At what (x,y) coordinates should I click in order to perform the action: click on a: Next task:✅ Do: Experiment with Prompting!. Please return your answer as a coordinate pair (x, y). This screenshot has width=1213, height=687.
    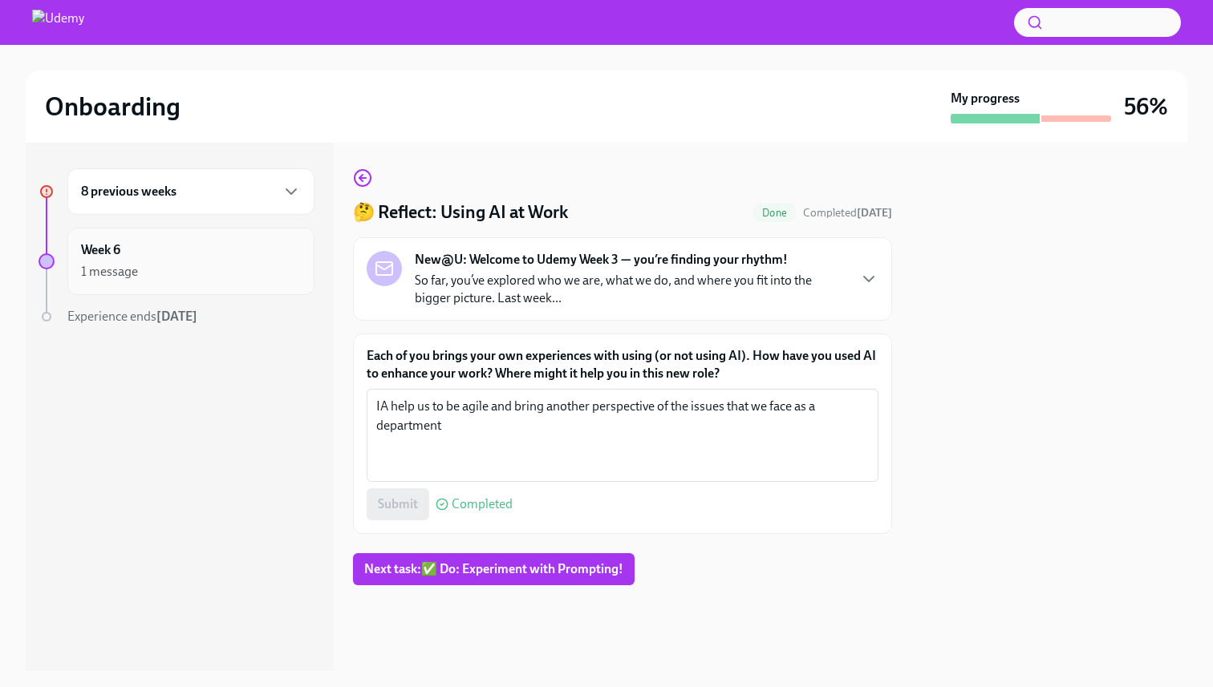
    Looking at the image, I should click on (493, 570).